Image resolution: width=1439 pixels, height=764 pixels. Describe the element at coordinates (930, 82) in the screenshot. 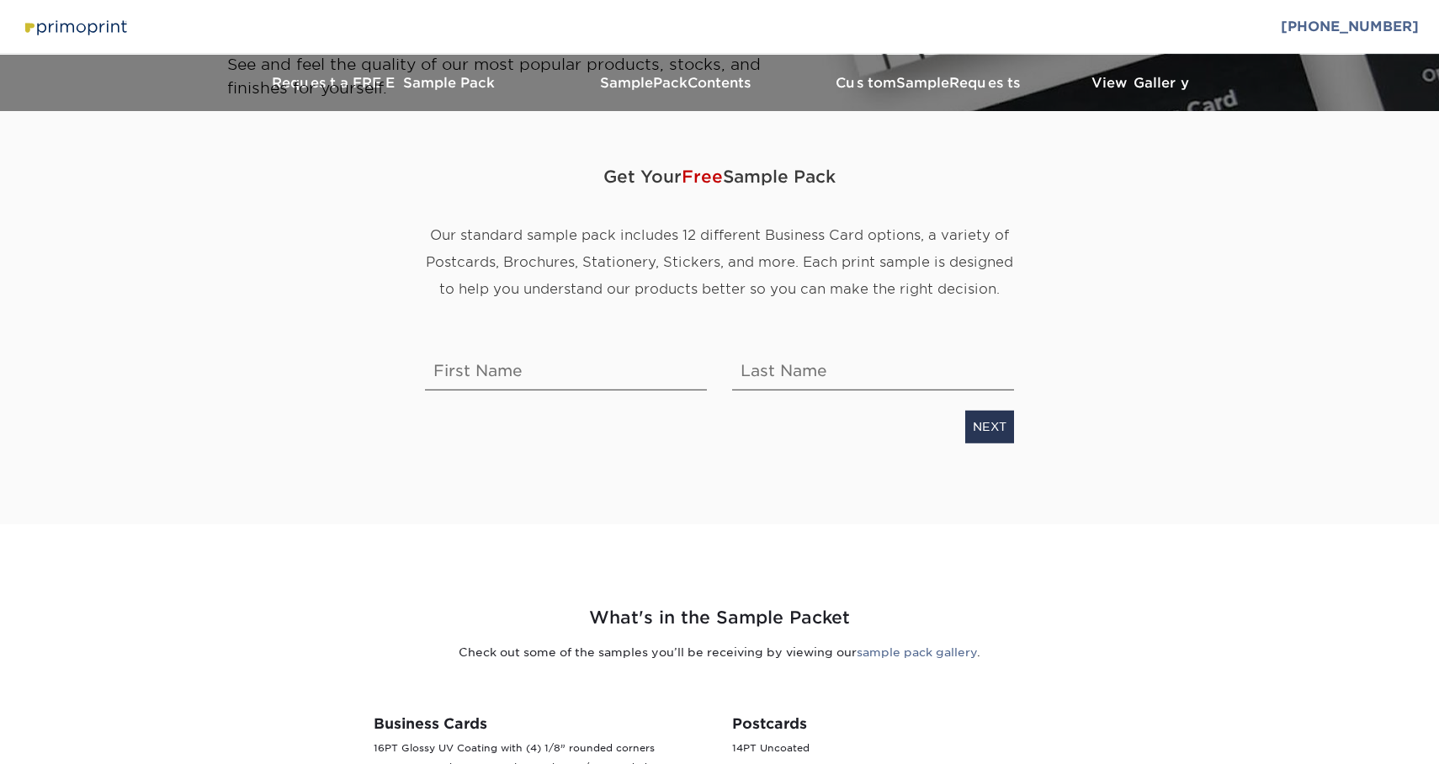

I see `h3: Custom Requests` at that location.